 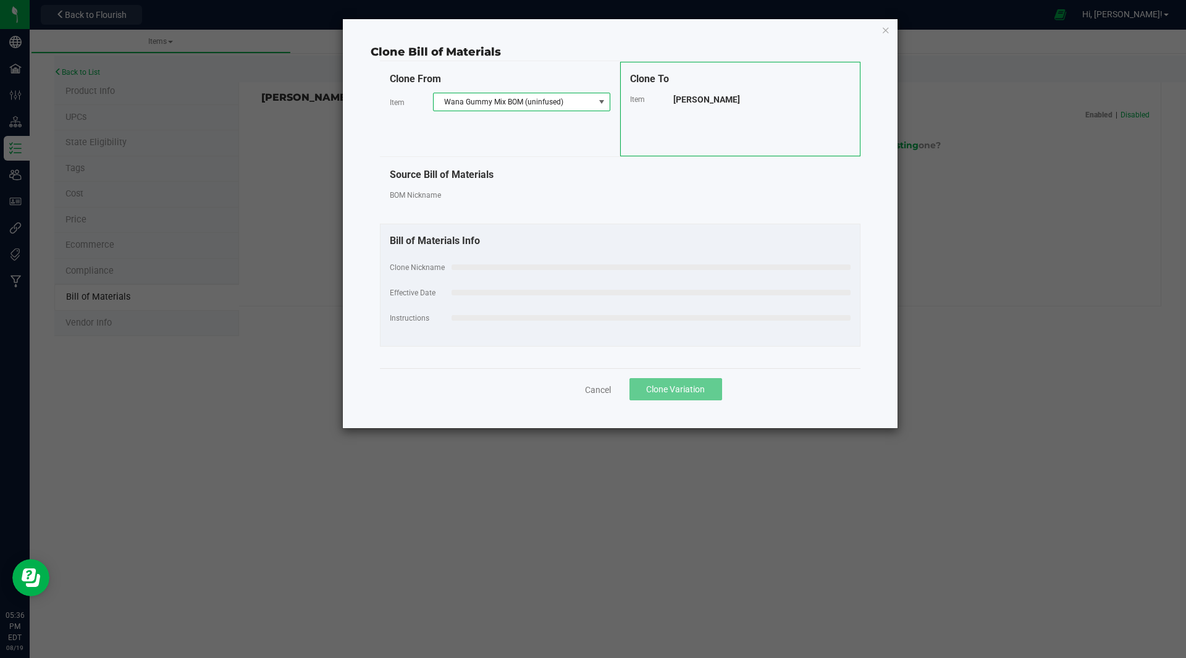 What do you see at coordinates (514, 102) in the screenshot?
I see `span: Wana Gummy Mix BOM (uninfused)` at bounding box center [514, 102].